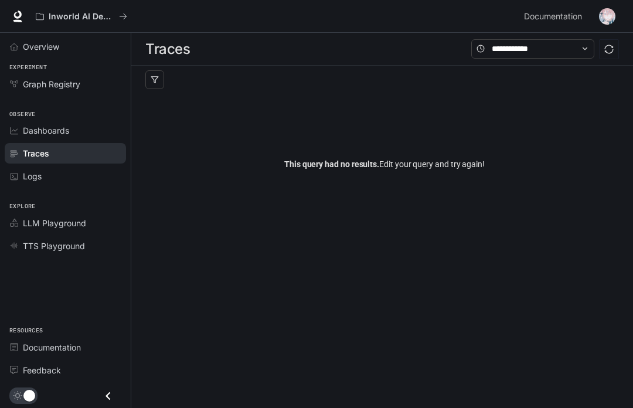 The height and width of the screenshot is (408, 633). I want to click on span: TTS Playground, so click(54, 246).